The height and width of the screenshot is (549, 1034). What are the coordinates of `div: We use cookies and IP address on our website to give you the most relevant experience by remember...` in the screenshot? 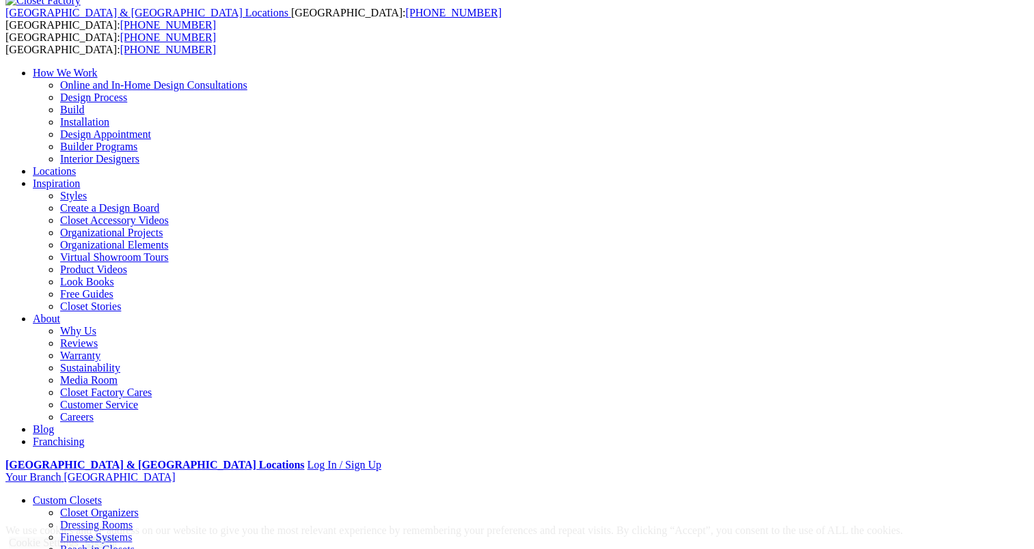 It's located at (454, 531).